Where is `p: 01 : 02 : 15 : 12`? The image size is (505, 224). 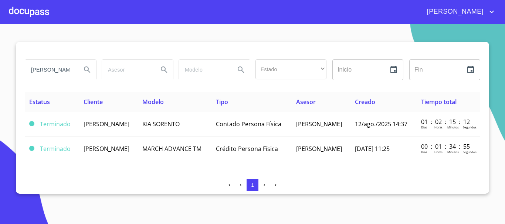
p: 01 : 02 : 15 : 12 is located at coordinates (446, 122).